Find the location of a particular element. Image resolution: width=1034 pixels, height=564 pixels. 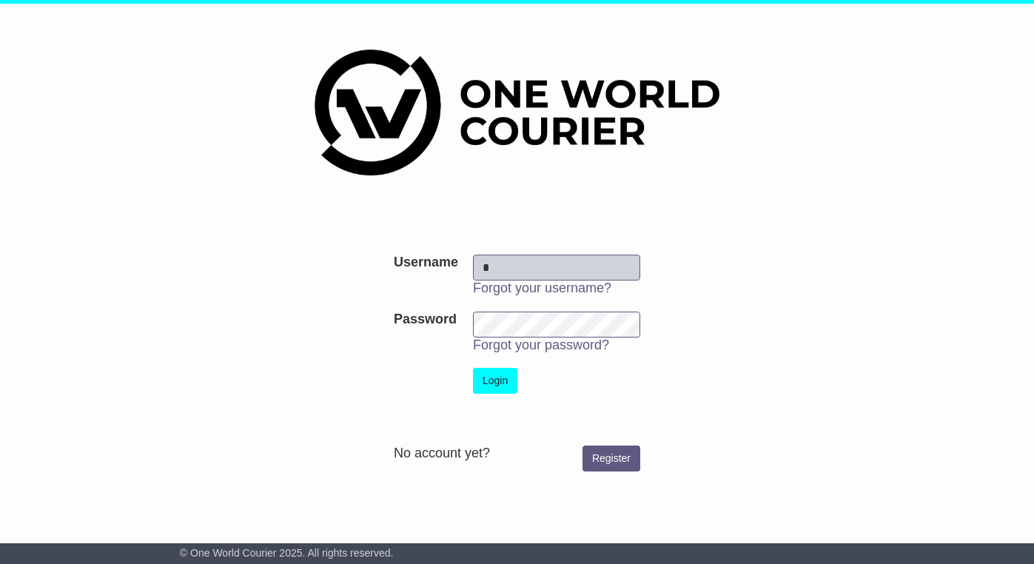

a: Forgot your username? is located at coordinates (542, 288).